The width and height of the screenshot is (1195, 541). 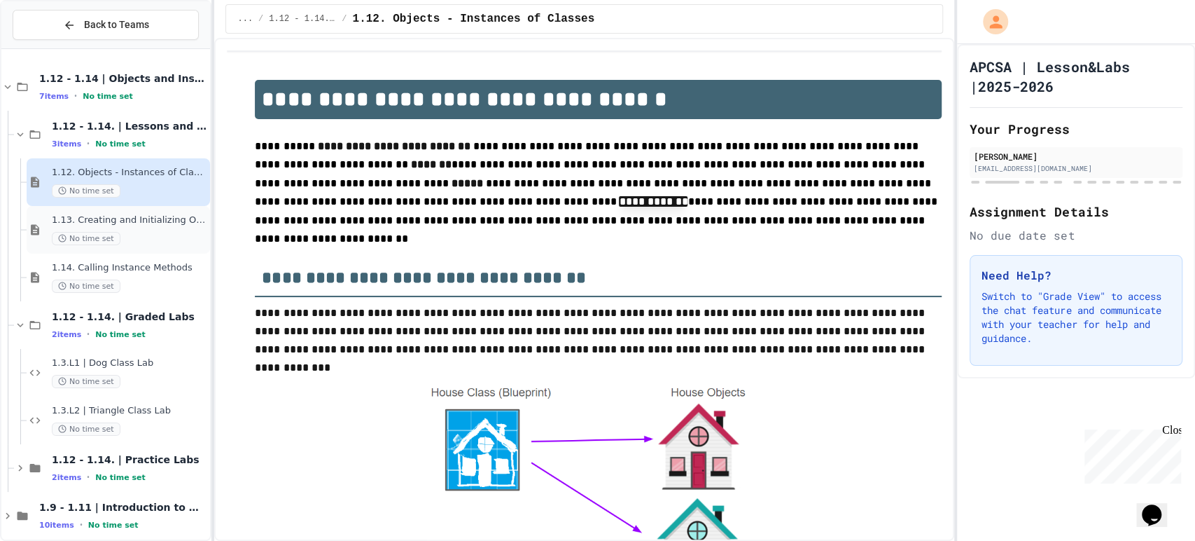 I want to click on h1: APCSA | Lesson&Labs |2025-2026, so click(x=1076, y=76).